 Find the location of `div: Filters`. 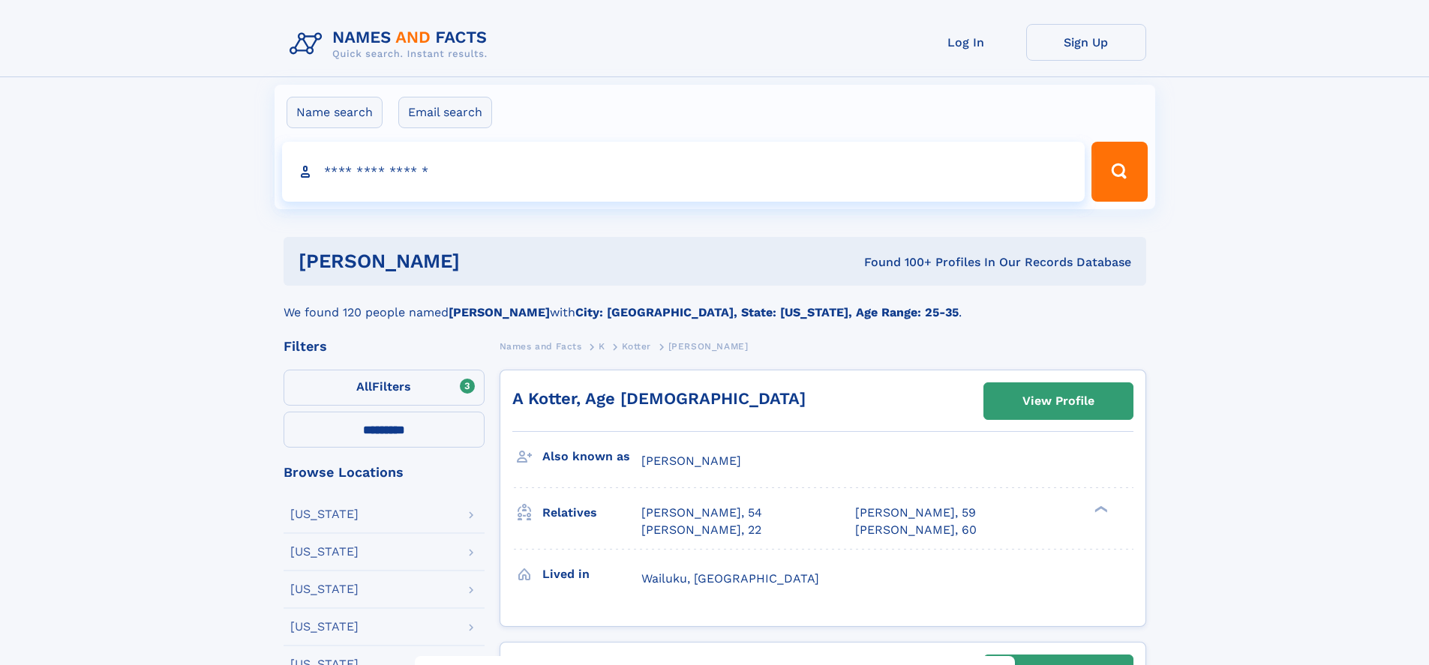

div: Filters is located at coordinates (384, 346).